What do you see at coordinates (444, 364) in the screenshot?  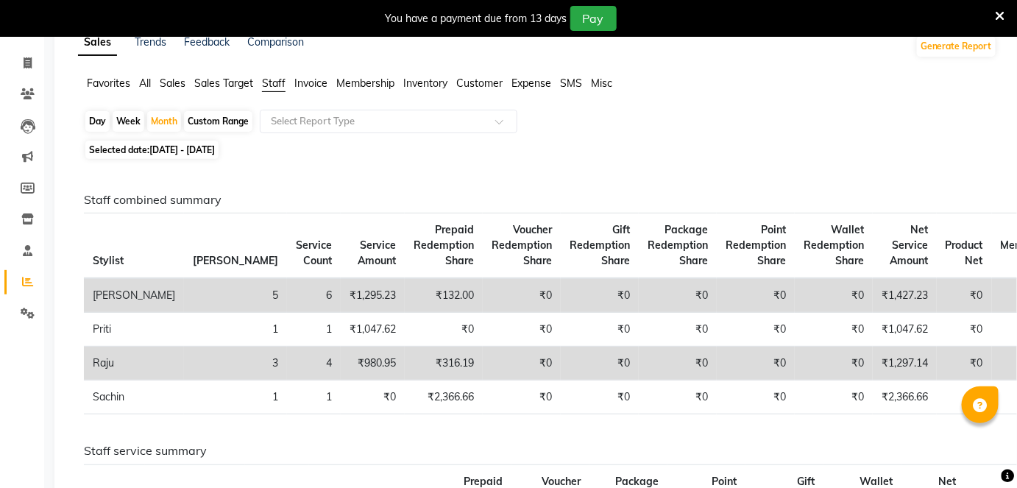 I see `td: ₹316.19` at bounding box center [444, 364].